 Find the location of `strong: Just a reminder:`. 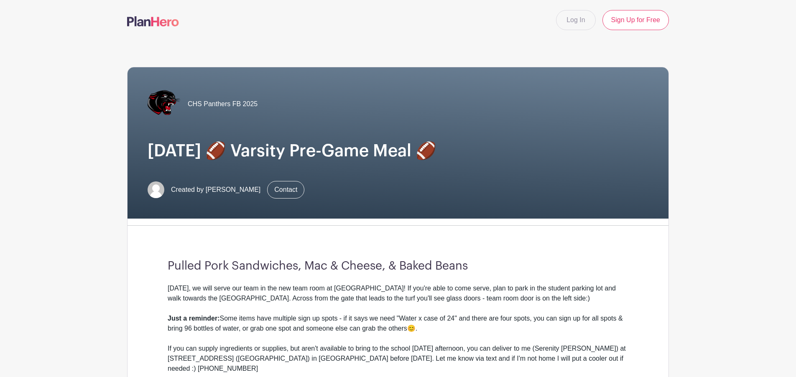

strong: Just a reminder: is located at coordinates (380, 308).